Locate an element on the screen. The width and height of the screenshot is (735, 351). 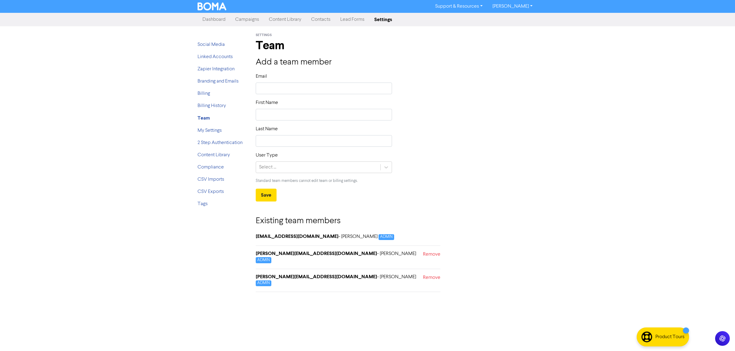
label: Last Name is located at coordinates (267, 129).